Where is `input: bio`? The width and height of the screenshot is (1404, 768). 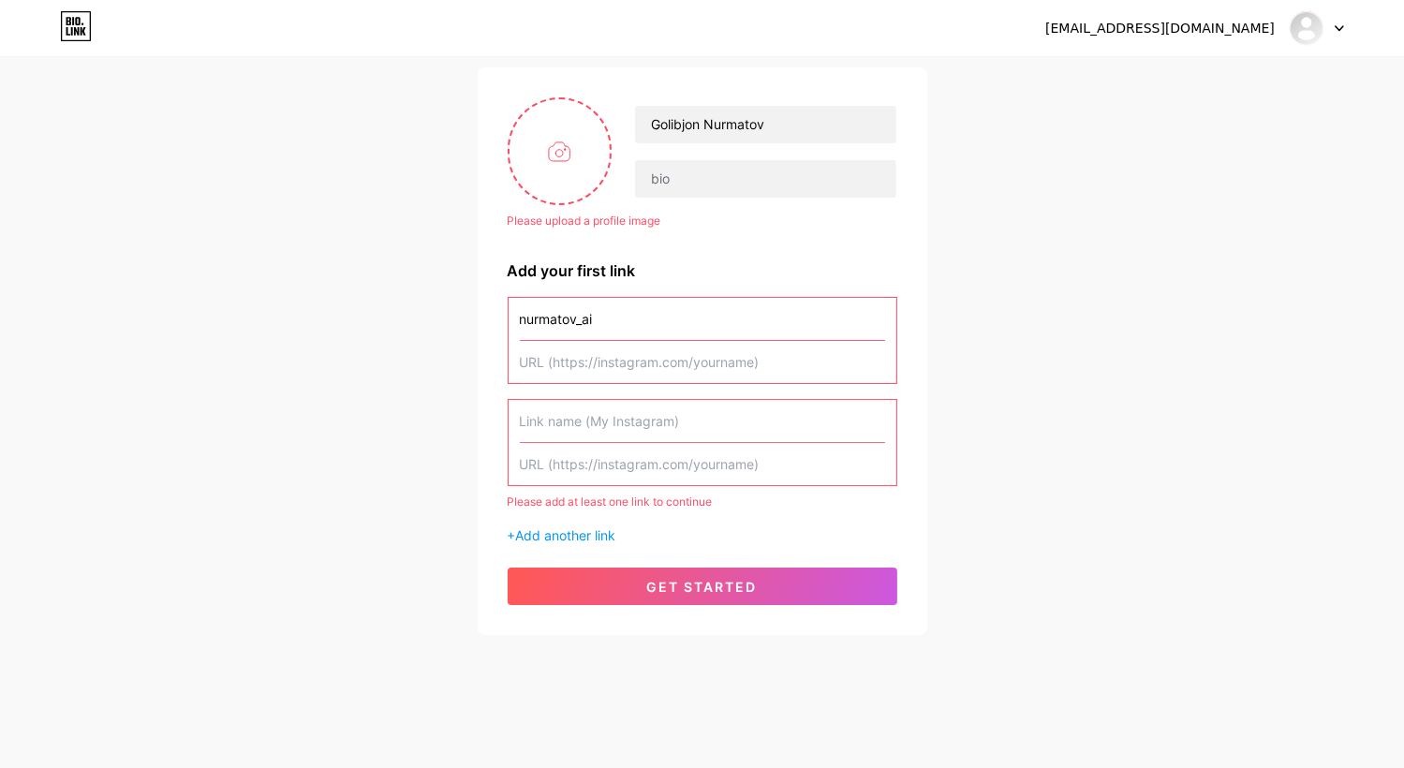 input: bio is located at coordinates (765, 179).